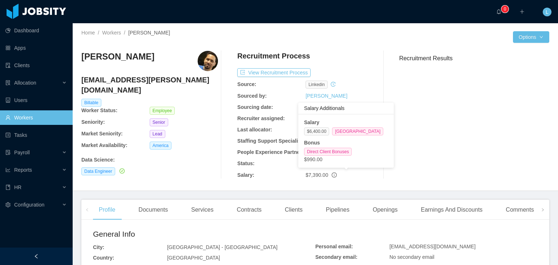 The height and width of the screenshot is (265, 558). Describe the element at coordinates (25, 83) in the screenshot. I see `span: Allocation` at that location.